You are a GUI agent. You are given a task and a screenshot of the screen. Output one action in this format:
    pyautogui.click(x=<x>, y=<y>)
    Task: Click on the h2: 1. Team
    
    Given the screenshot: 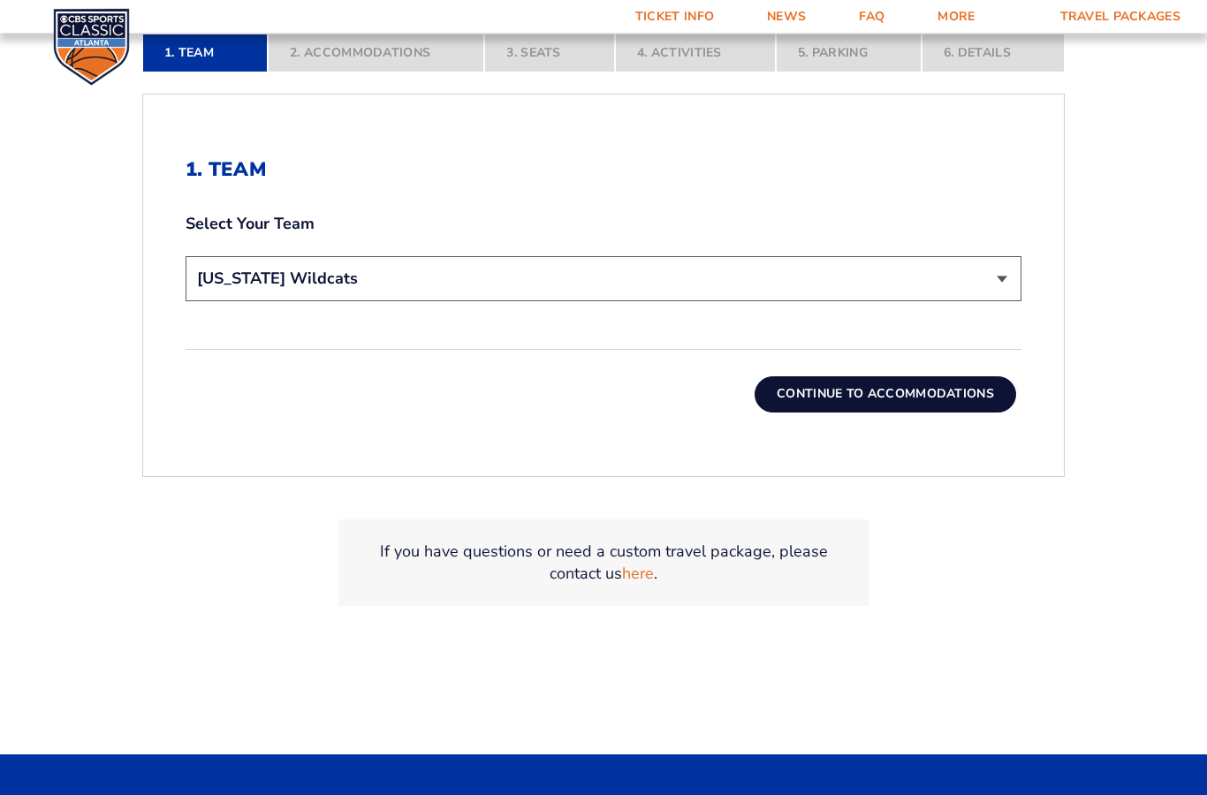 What is the action you would take?
    pyautogui.click(x=603, y=170)
    